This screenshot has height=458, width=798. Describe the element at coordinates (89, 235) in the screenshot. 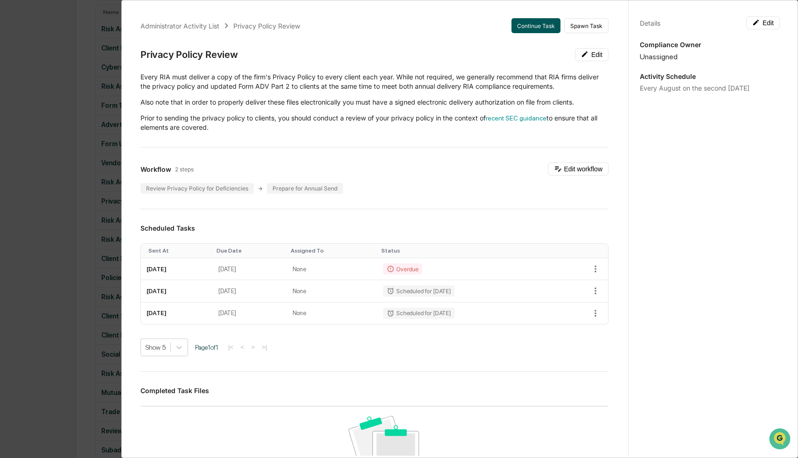

I see `a: Powered byPylon` at that location.